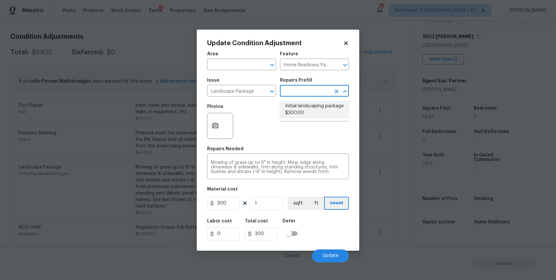  Describe the element at coordinates (292, 256) in the screenshot. I see `span: Cancel` at that location.